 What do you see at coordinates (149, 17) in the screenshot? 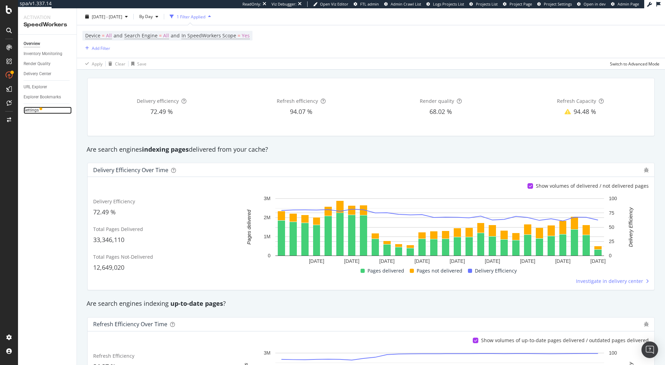
I see `button: By Day` at bounding box center [149, 17].